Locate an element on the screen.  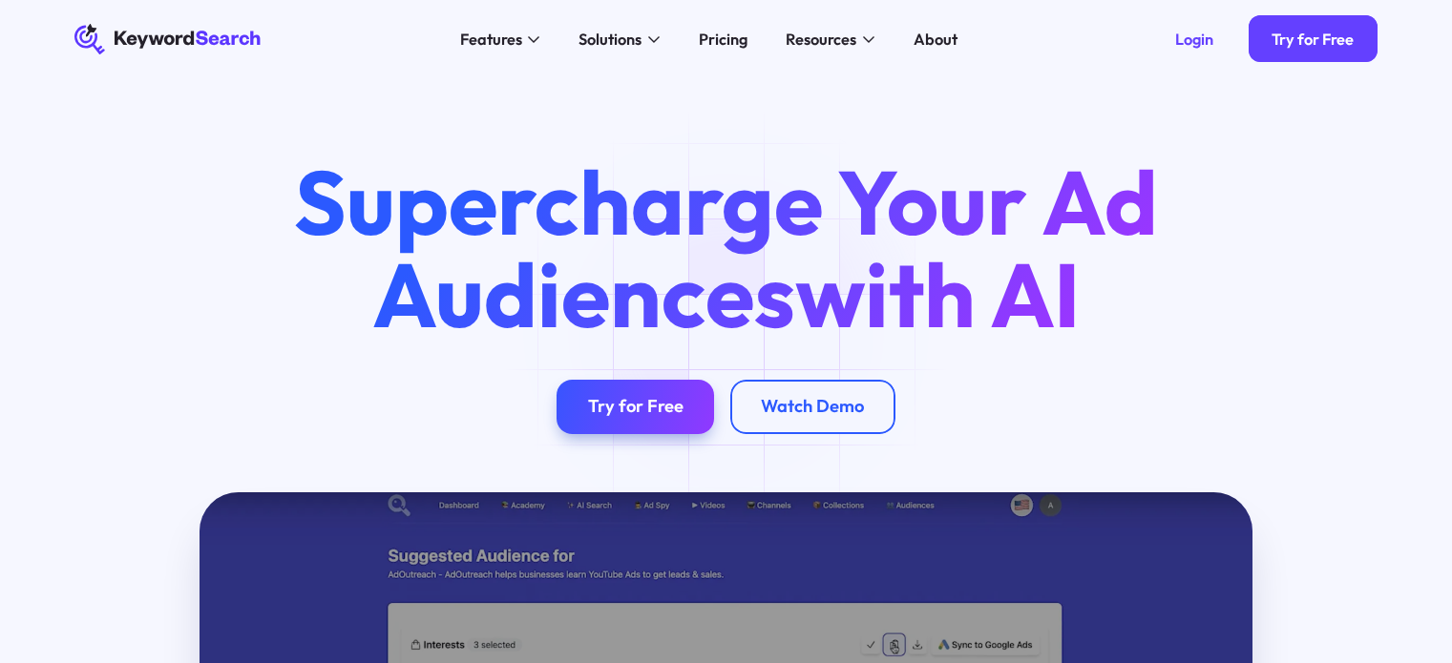
a: Login is located at coordinates (1193, 38).